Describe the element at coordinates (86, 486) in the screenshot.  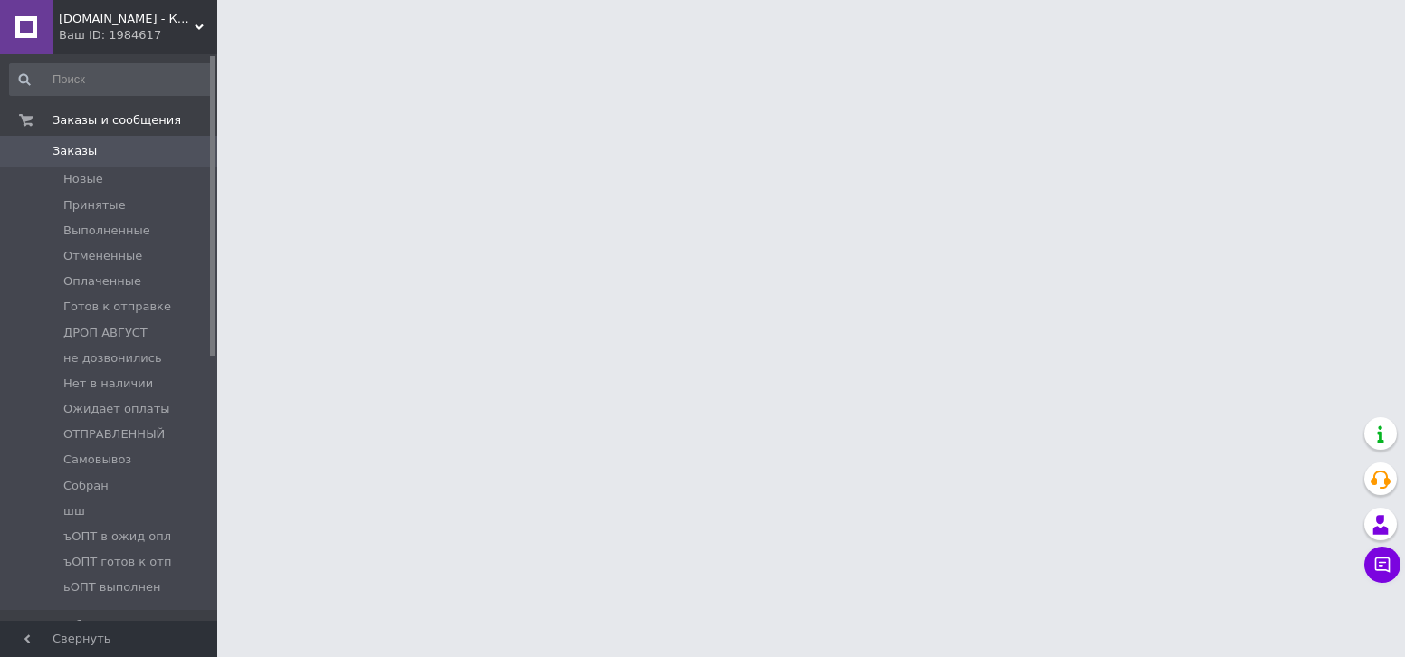
I see `span: Собран` at that location.